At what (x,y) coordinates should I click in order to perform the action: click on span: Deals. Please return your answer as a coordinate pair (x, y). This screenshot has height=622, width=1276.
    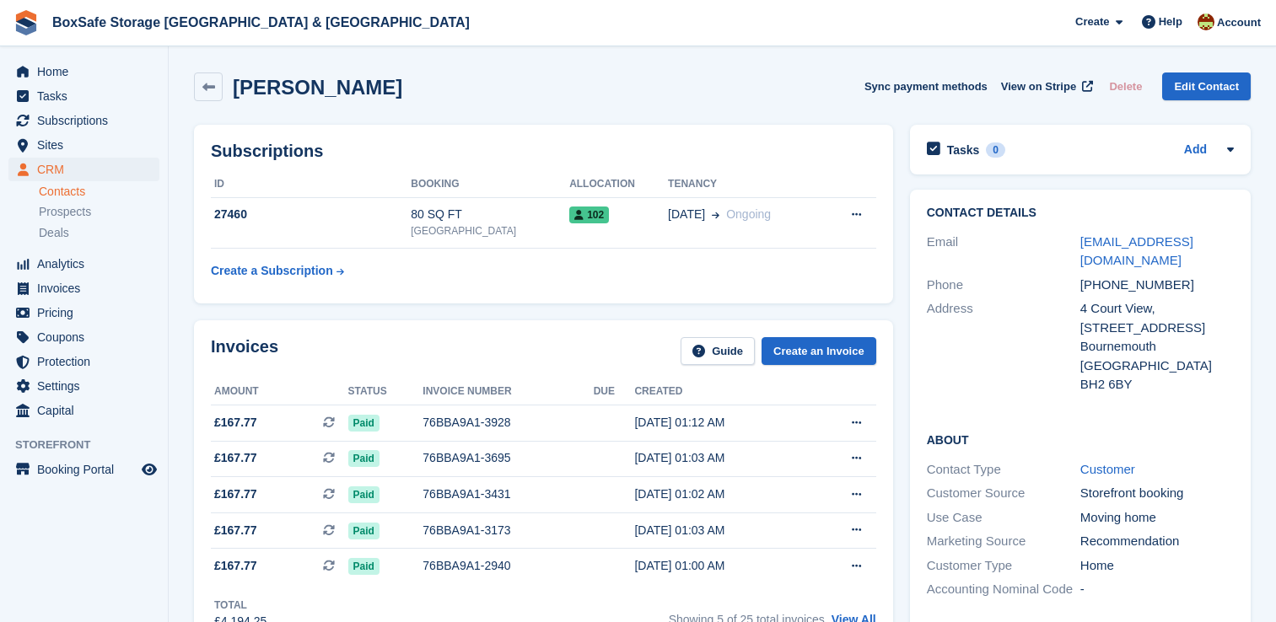
    Looking at the image, I should click on (54, 233).